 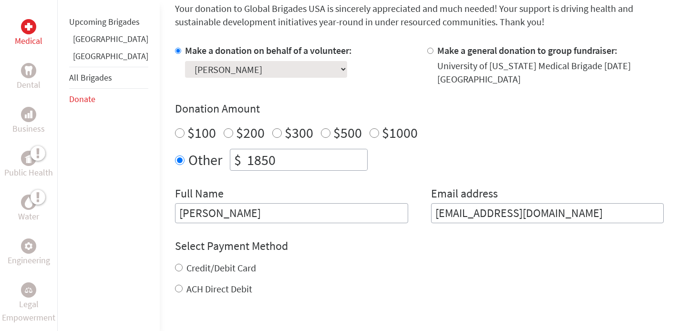 I want to click on div: Dental, so click(x=29, y=71).